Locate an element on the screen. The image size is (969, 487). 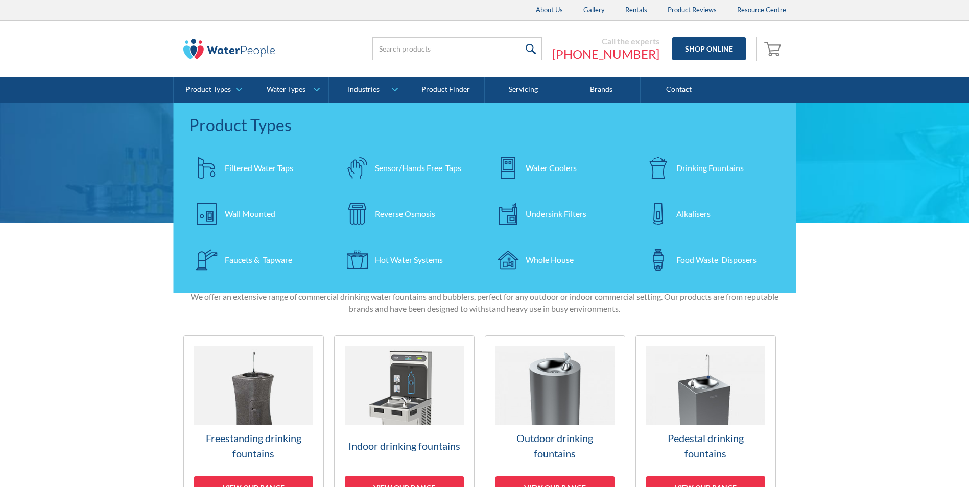
div: Wall Mounted is located at coordinates (250, 214).